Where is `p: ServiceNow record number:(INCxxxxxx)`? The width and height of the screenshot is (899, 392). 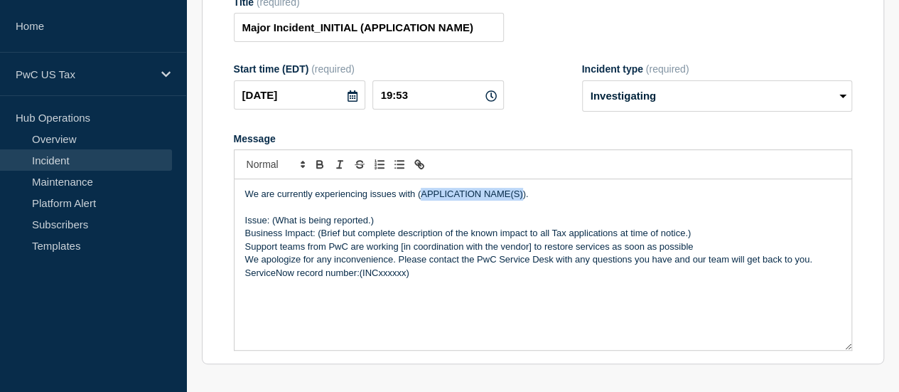
p: ServiceNow record number:(INCxxxxxx) is located at coordinates (543, 273).